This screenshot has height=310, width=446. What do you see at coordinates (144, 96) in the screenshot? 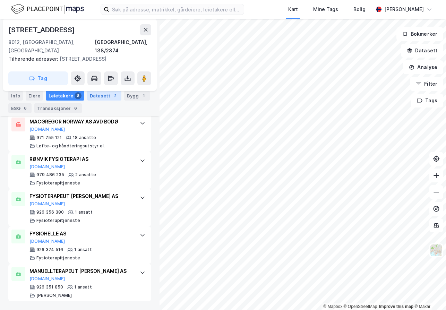
I see `div: 1` at bounding box center [144, 96].